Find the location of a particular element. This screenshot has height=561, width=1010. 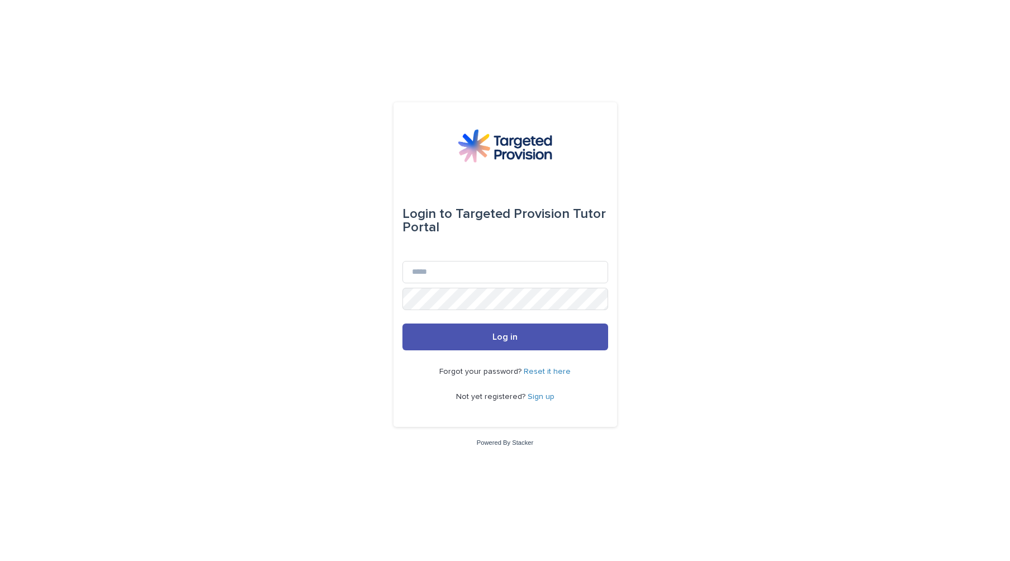

button: Log in is located at coordinates (505, 337).